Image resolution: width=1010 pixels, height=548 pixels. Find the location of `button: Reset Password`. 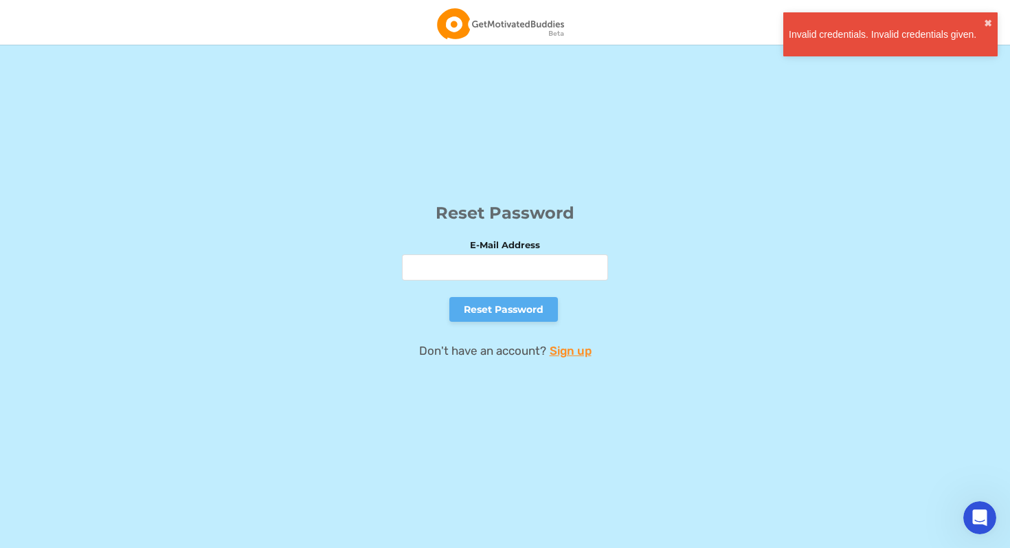

button: Reset Password is located at coordinates (504, 309).